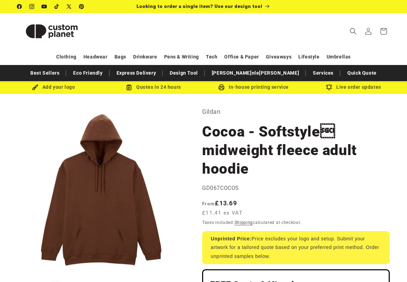 The height and width of the screenshot is (282, 407). What do you see at coordinates (220, 188) in the screenshot?
I see `span: GD067COCOS` at bounding box center [220, 188].